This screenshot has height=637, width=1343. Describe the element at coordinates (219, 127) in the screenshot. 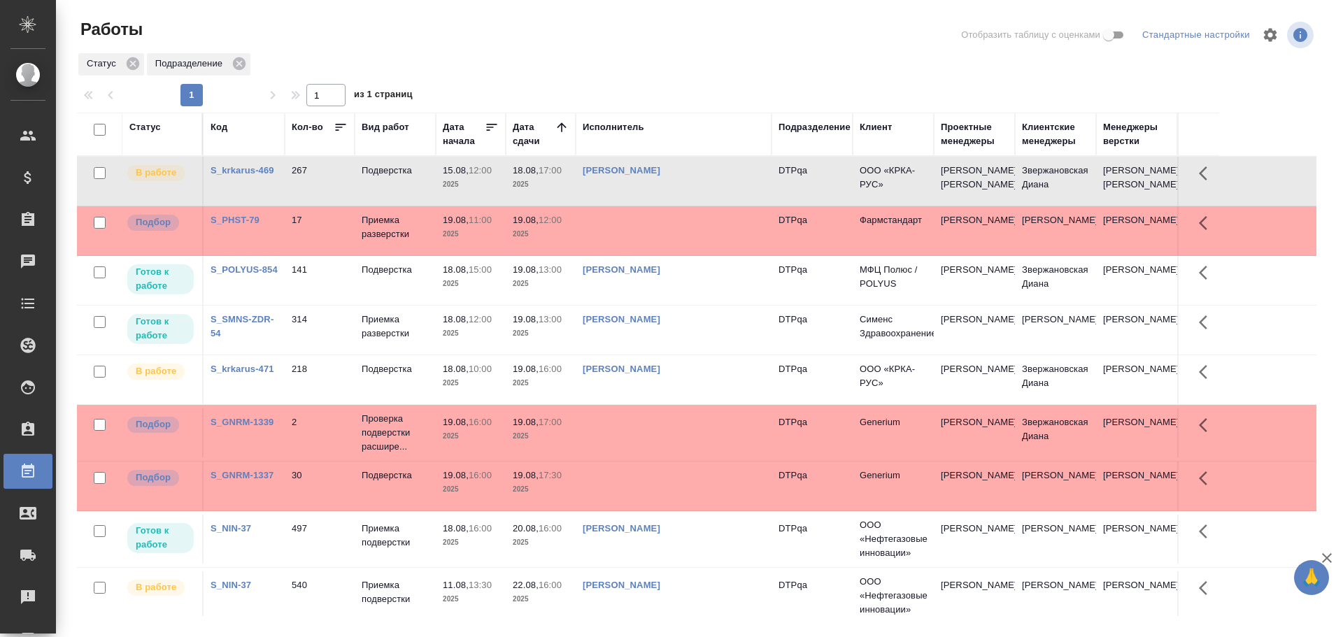

I see `div: Код` at that location.